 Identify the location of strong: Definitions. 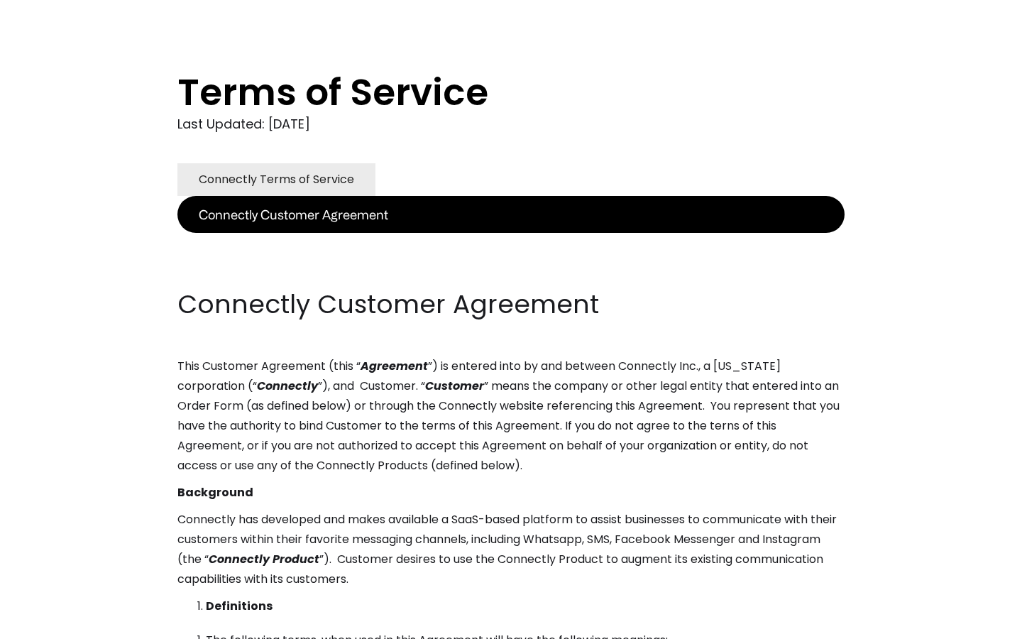
(239, 605).